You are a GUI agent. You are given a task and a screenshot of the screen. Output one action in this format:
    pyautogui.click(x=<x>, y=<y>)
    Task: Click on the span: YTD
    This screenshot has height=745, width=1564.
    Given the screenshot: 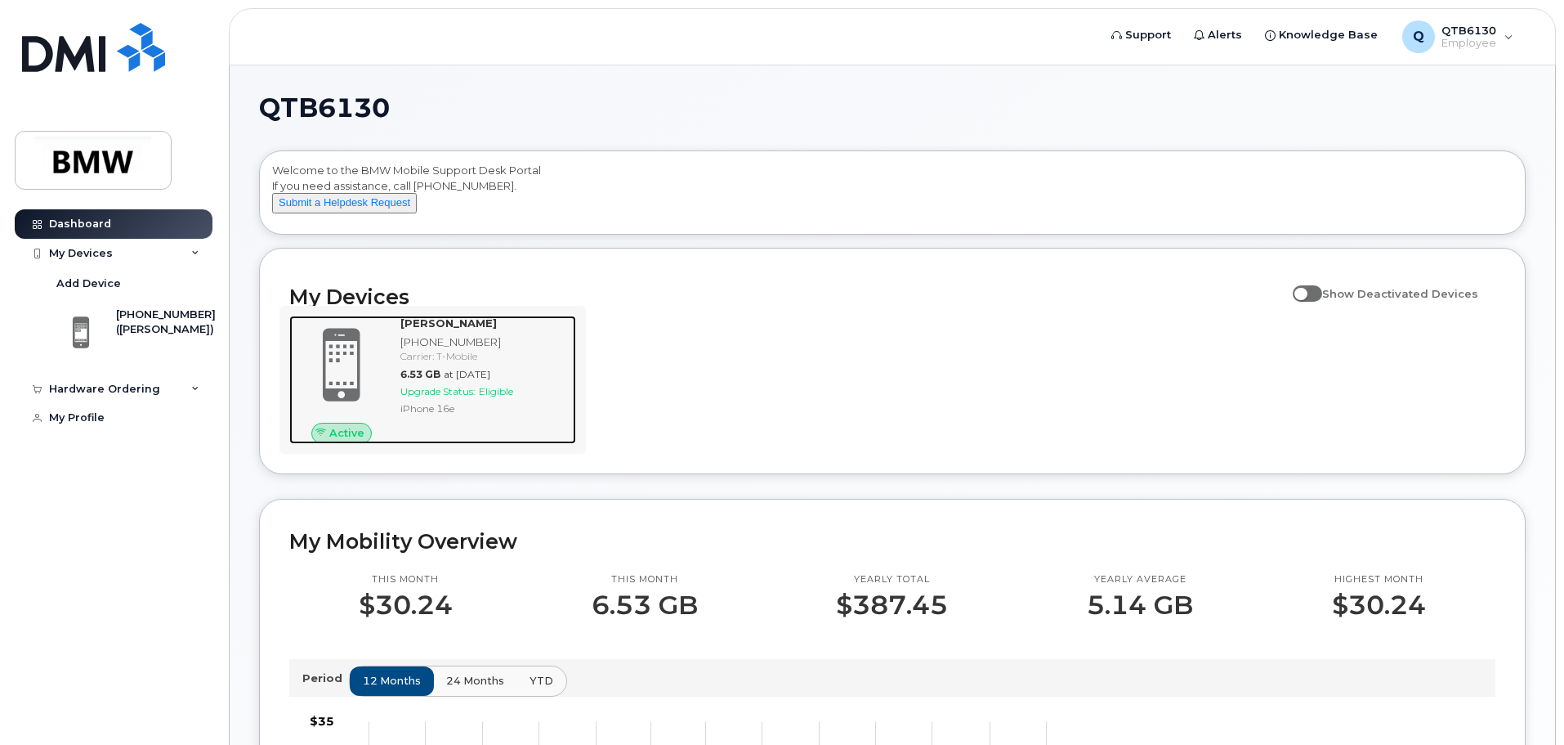 What is the action you would take?
    pyautogui.click(x=541, y=680)
    